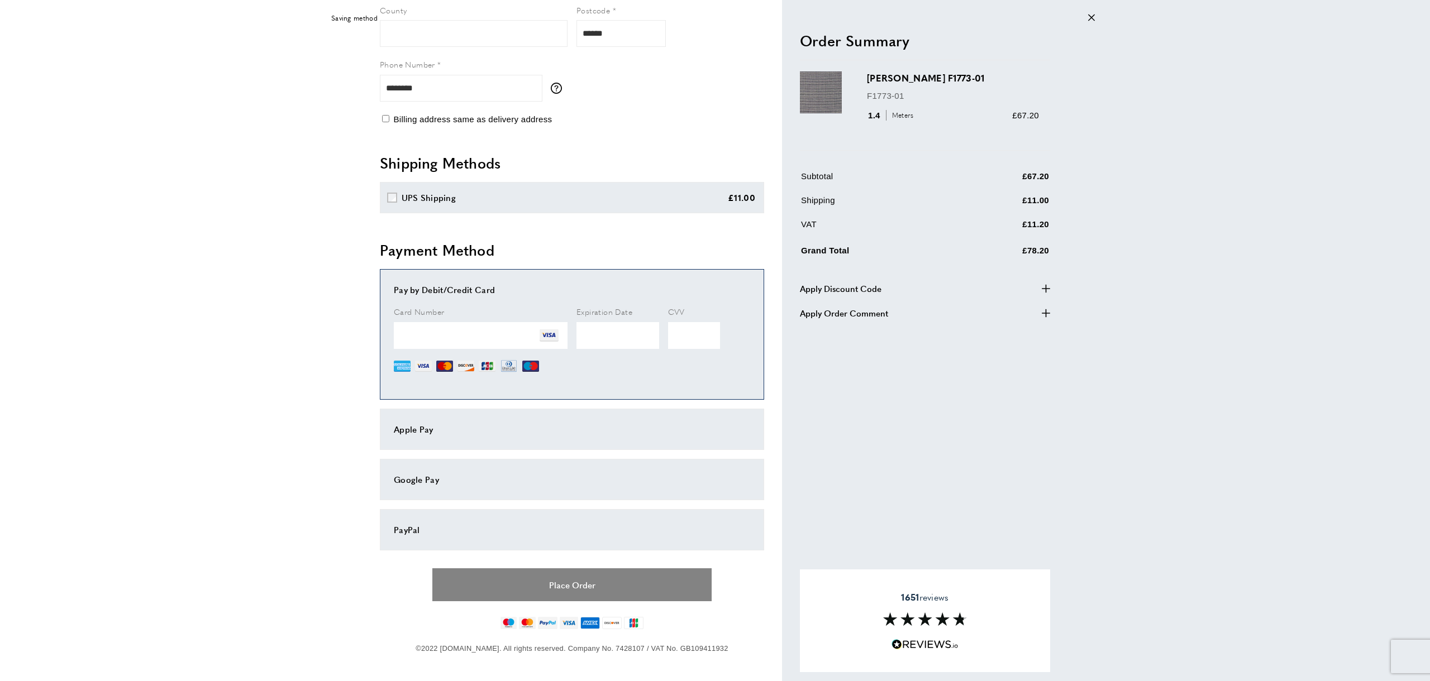 The image size is (1430, 681). What do you see at coordinates (590, 623) in the screenshot?
I see `img: american-express` at bounding box center [590, 623].